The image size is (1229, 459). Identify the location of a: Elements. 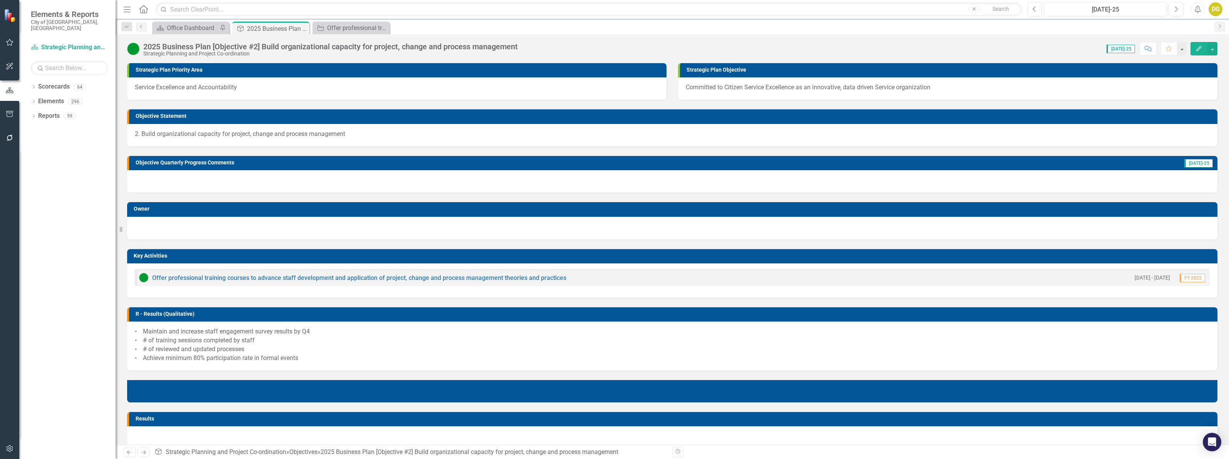
(51, 101).